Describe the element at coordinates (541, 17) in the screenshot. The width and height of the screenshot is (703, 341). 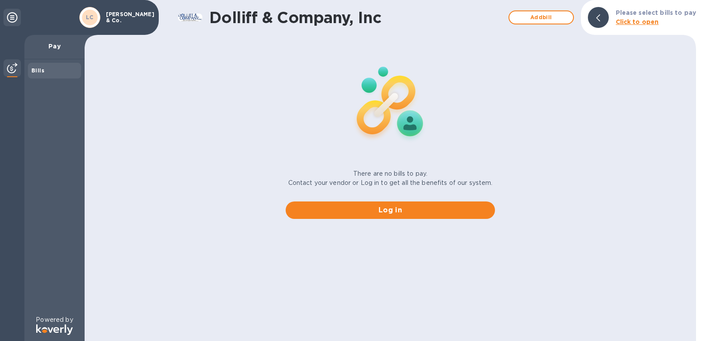
I see `span: Add bill` at that location.